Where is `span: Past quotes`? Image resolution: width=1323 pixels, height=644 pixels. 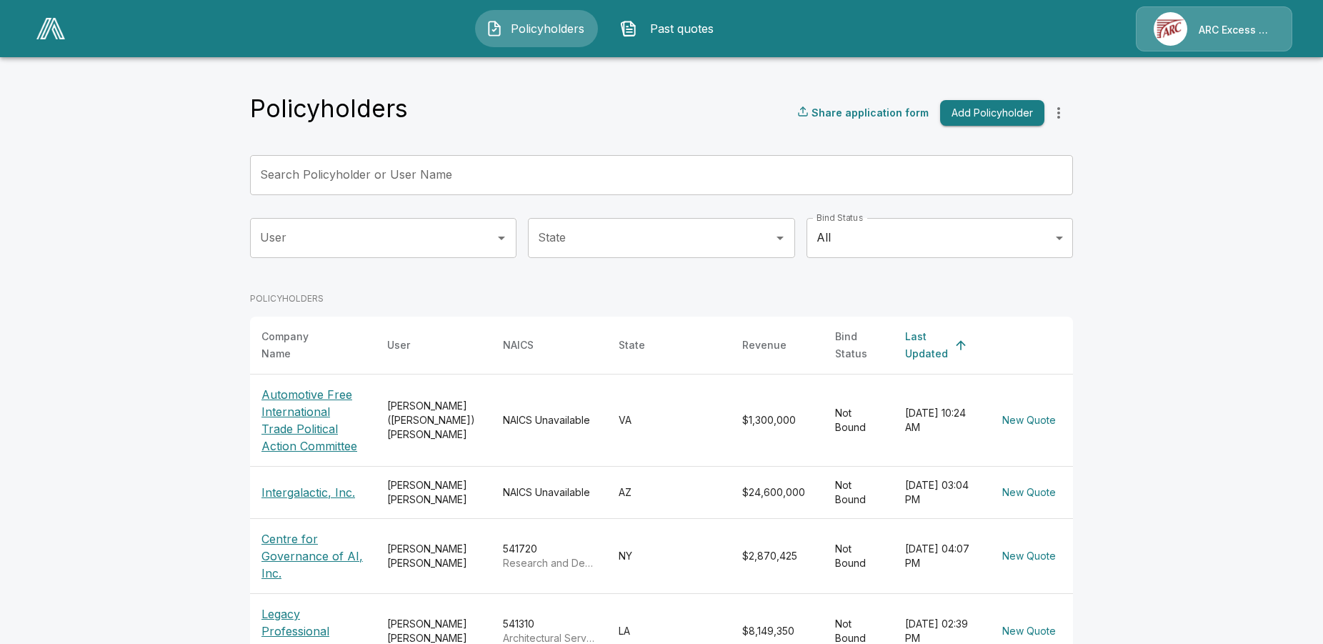 span: Past quotes is located at coordinates (682, 29).